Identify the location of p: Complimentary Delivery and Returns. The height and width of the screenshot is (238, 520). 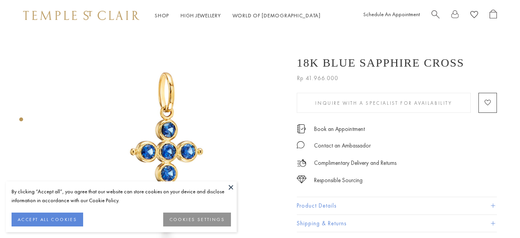
(355, 163).